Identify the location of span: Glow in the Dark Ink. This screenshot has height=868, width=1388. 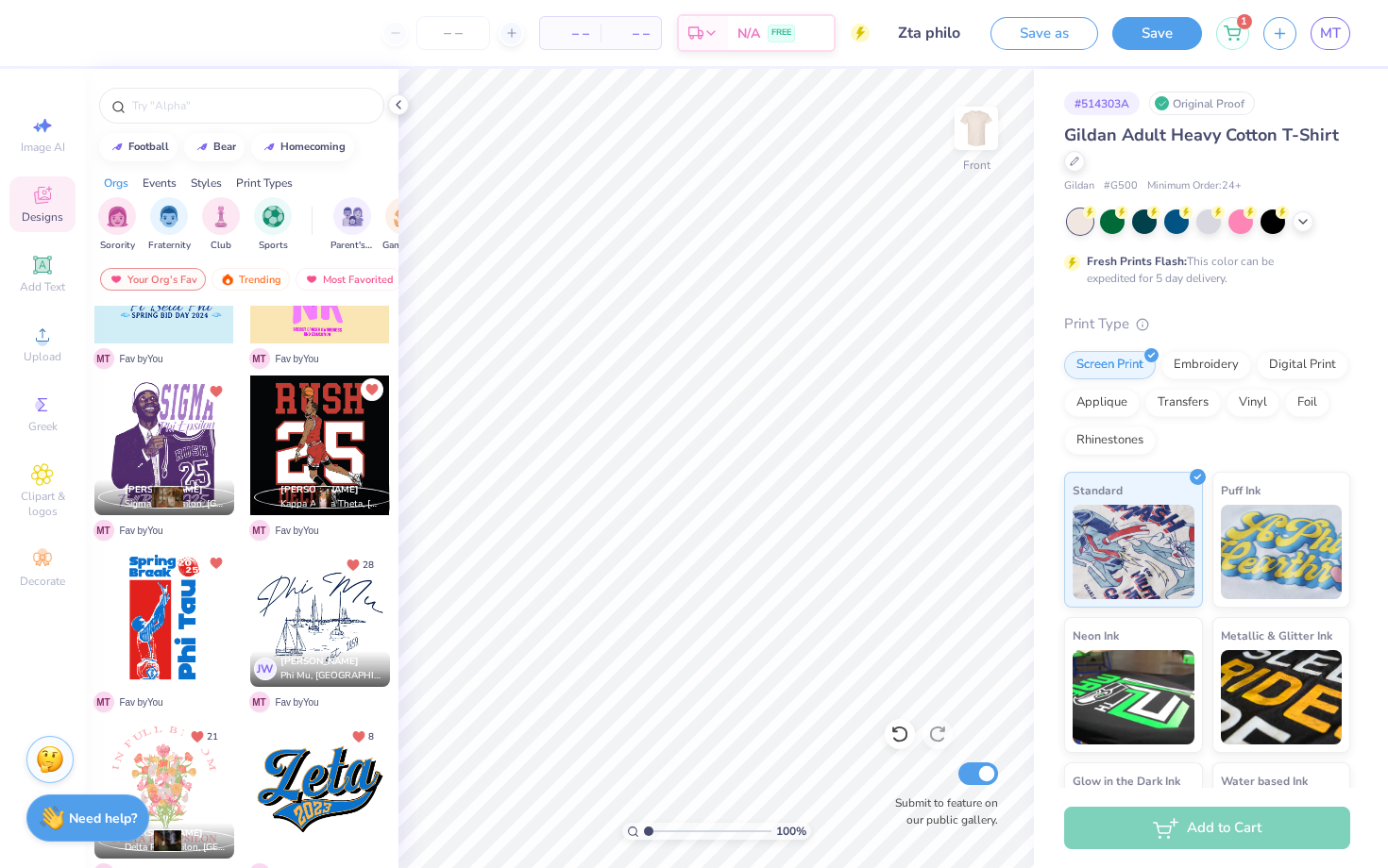
(1126, 780).